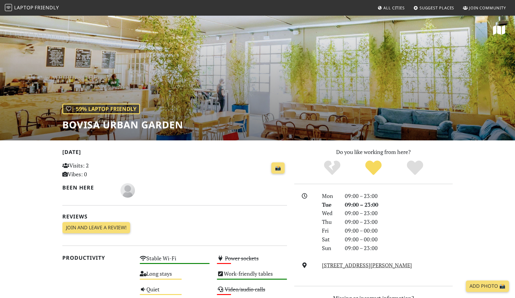 This screenshot has width=515, height=298. What do you see at coordinates (484, 8) in the screenshot?
I see `a: Join Community` at bounding box center [484, 8].